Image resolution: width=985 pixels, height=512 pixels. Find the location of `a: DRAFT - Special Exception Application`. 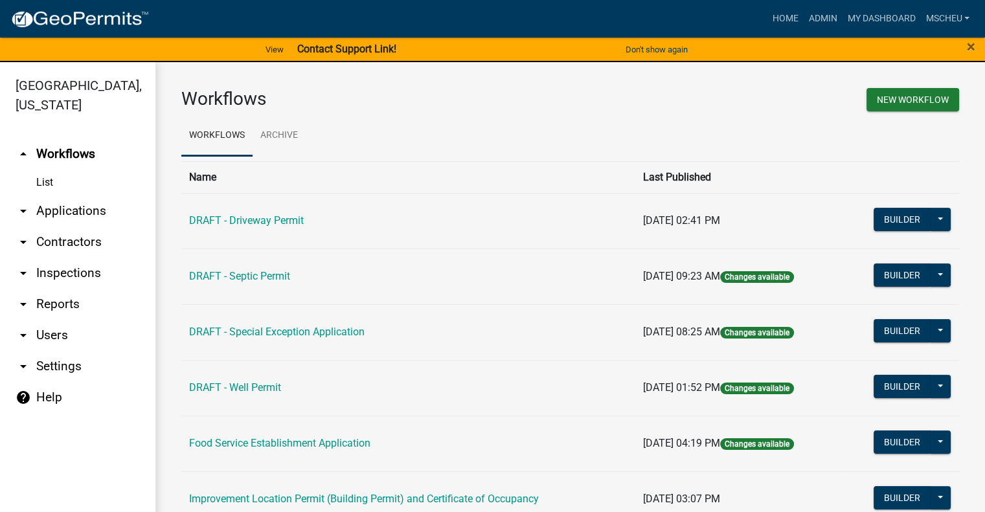

a: DRAFT - Special Exception Application is located at coordinates (277, 332).